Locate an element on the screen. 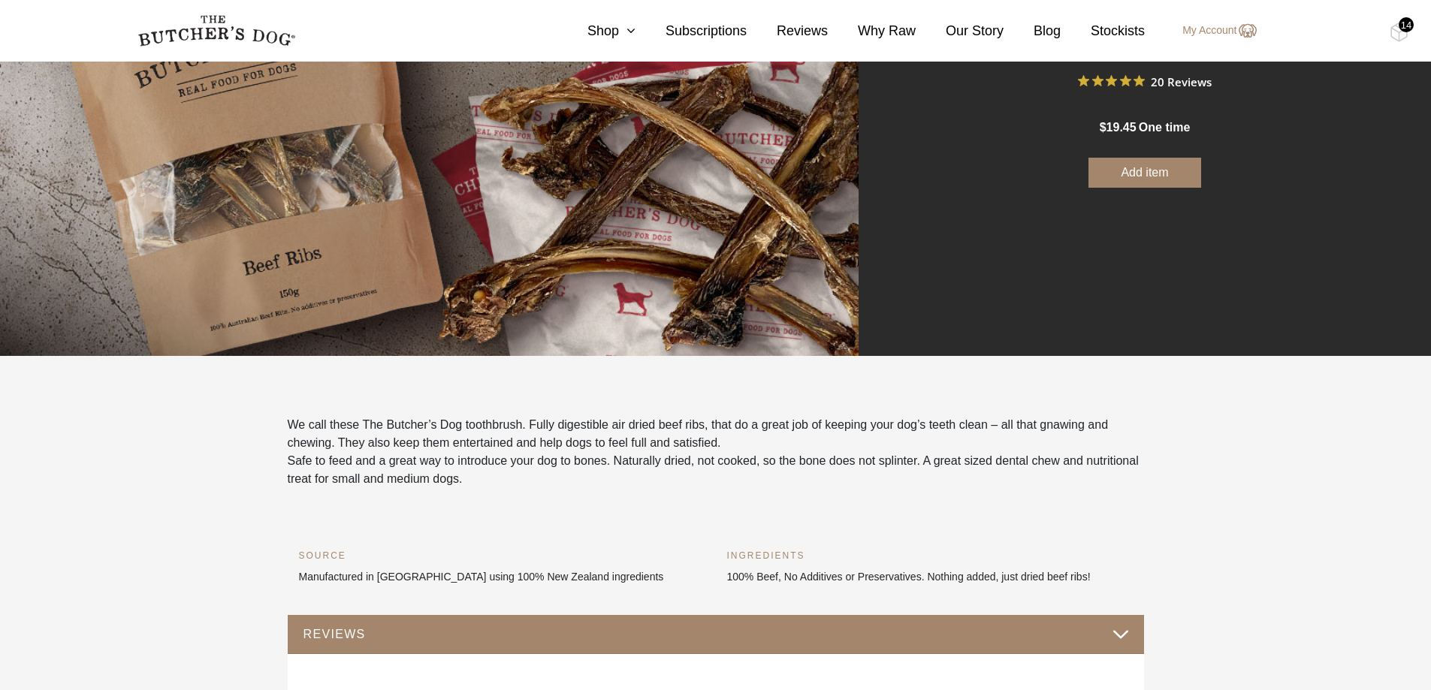  span: one time is located at coordinates (1164, 127).